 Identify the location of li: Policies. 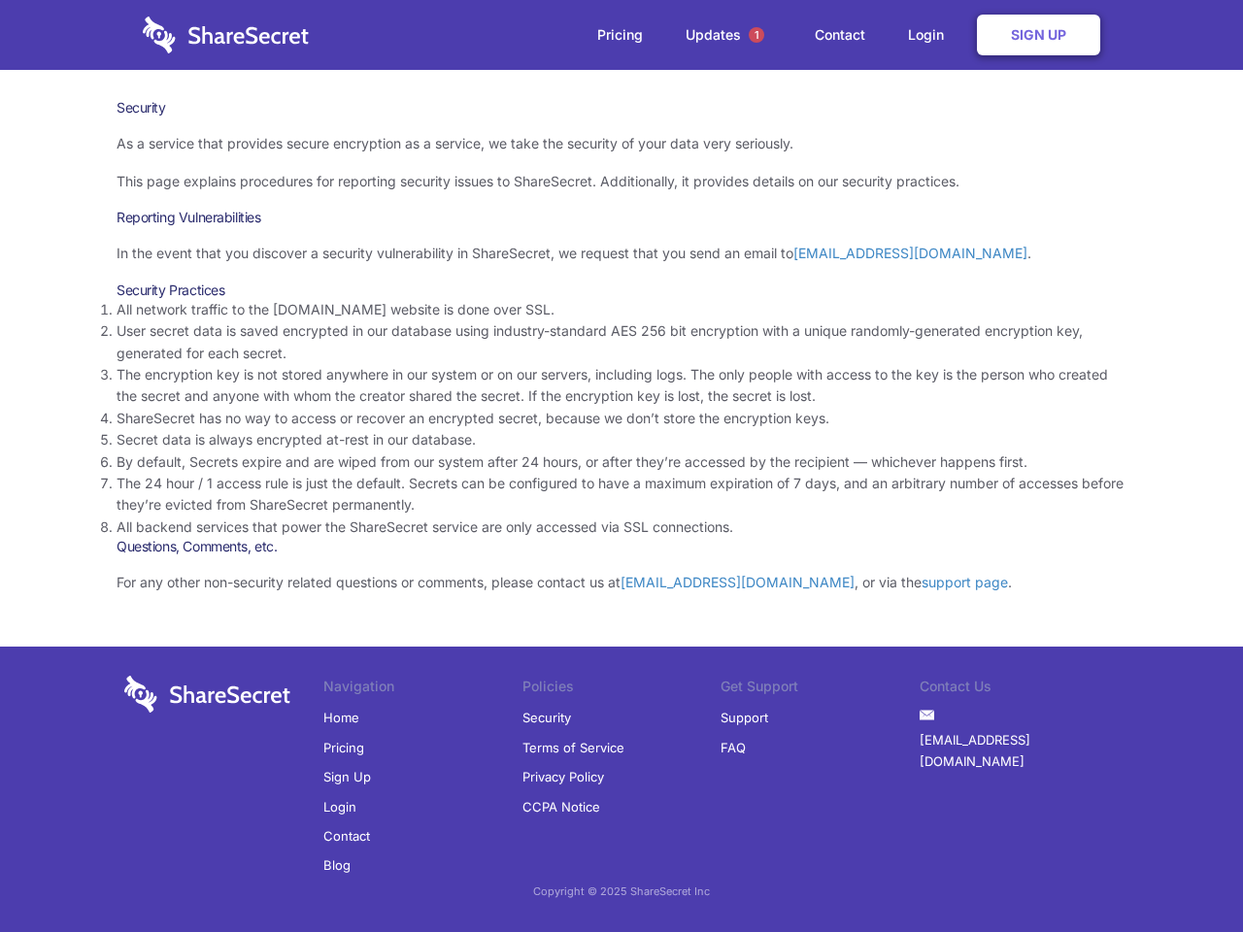
(622, 690).